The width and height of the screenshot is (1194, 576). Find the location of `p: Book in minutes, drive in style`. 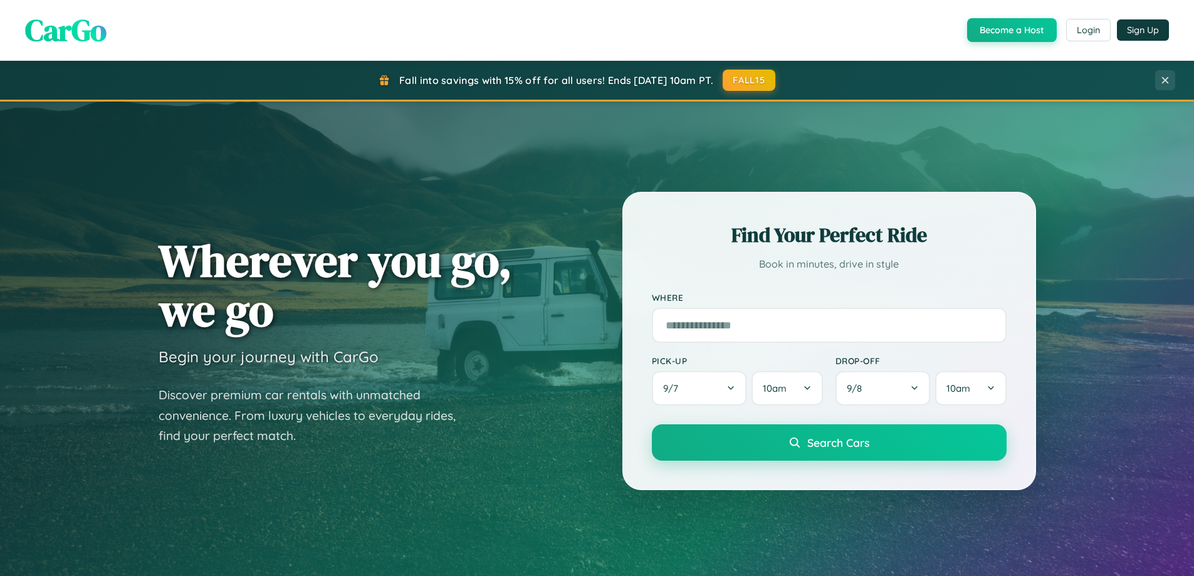

p: Book in minutes, drive in style is located at coordinates (830, 264).